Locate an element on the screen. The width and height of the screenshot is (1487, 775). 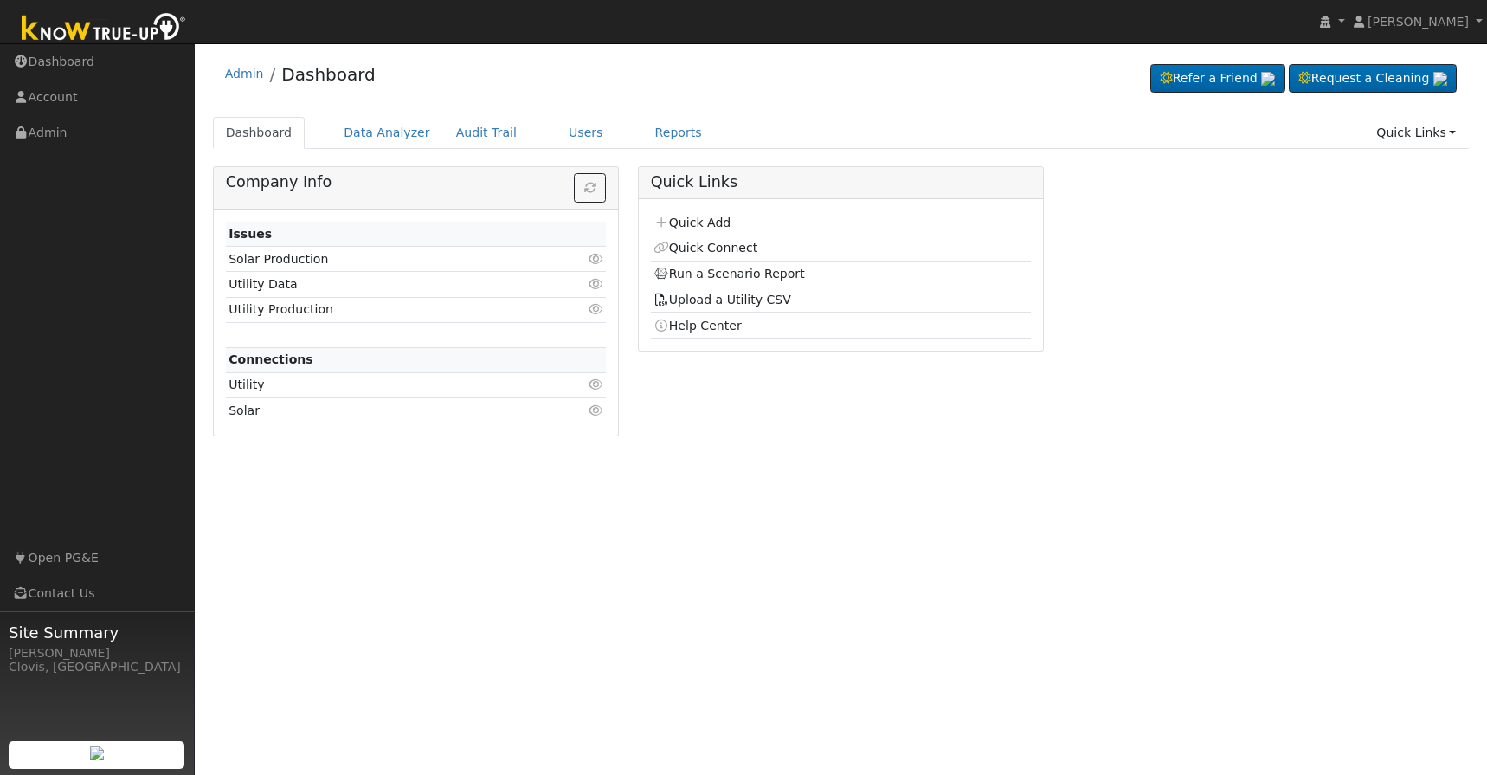
a: Data Analyzer is located at coordinates (387, 132).